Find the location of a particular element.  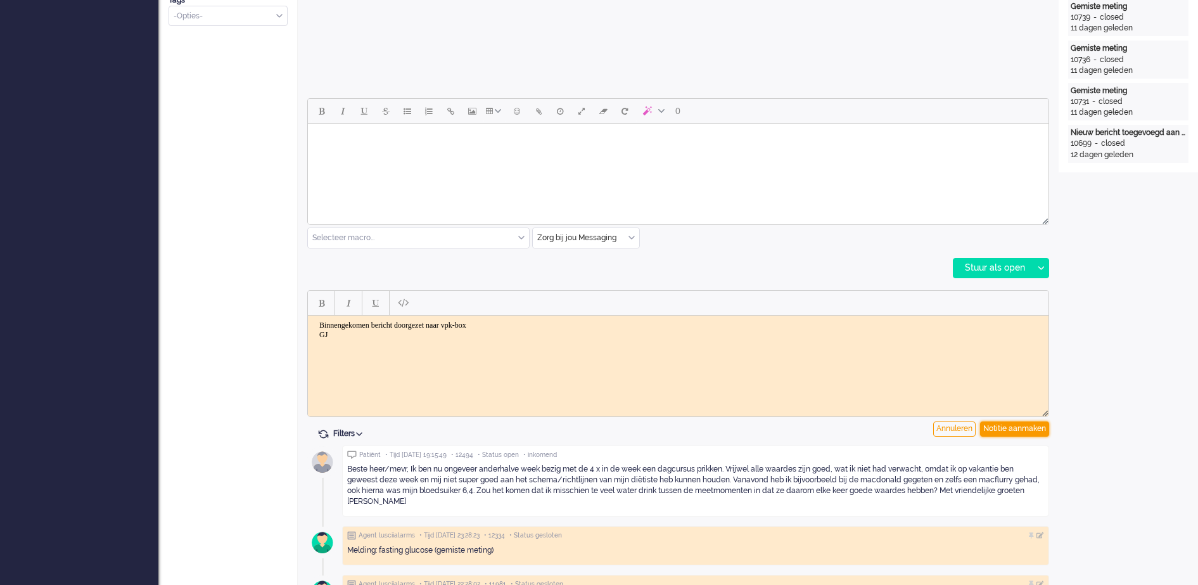

button: AI is located at coordinates (653, 111).